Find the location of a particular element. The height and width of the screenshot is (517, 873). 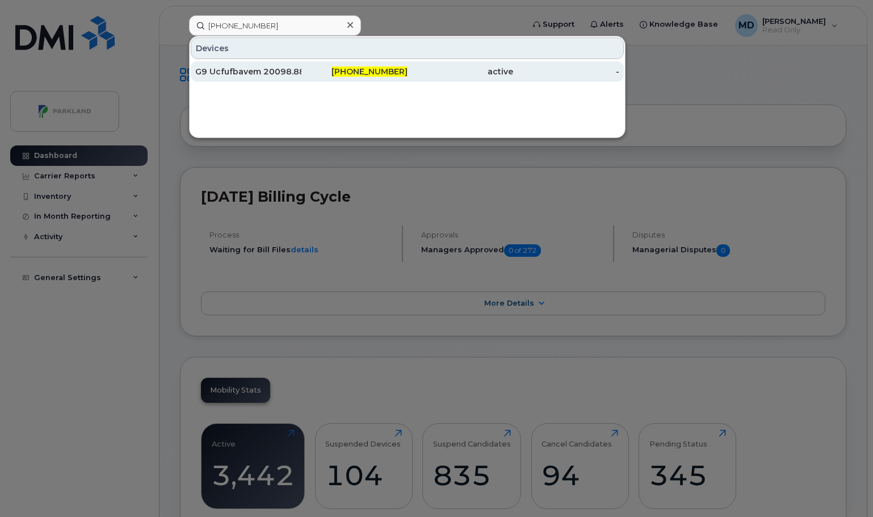

div: G9 Ucfufbavem 20098.8861 is located at coordinates (248, 72).